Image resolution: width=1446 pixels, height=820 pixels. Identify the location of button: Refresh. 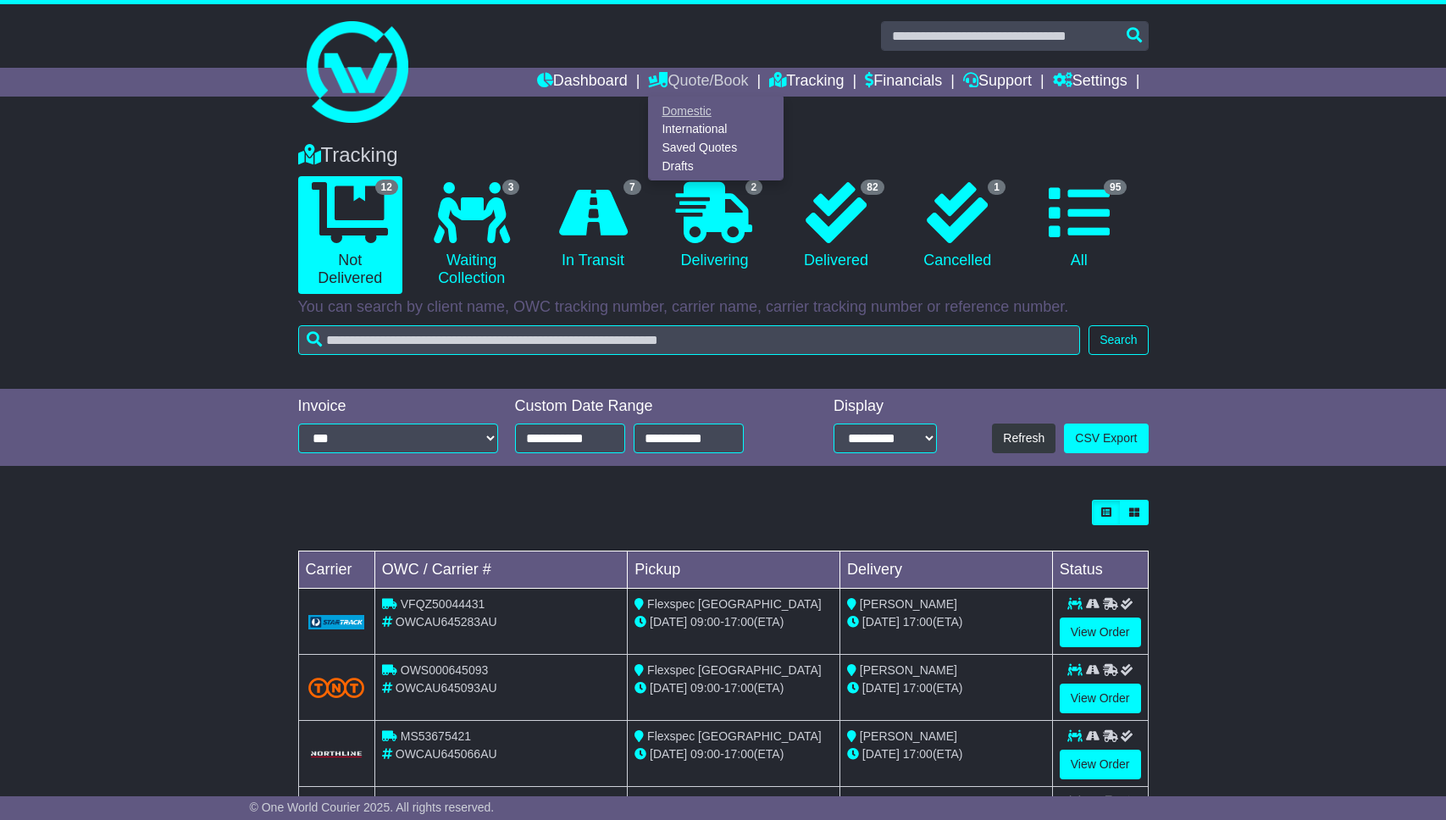
(1023, 438).